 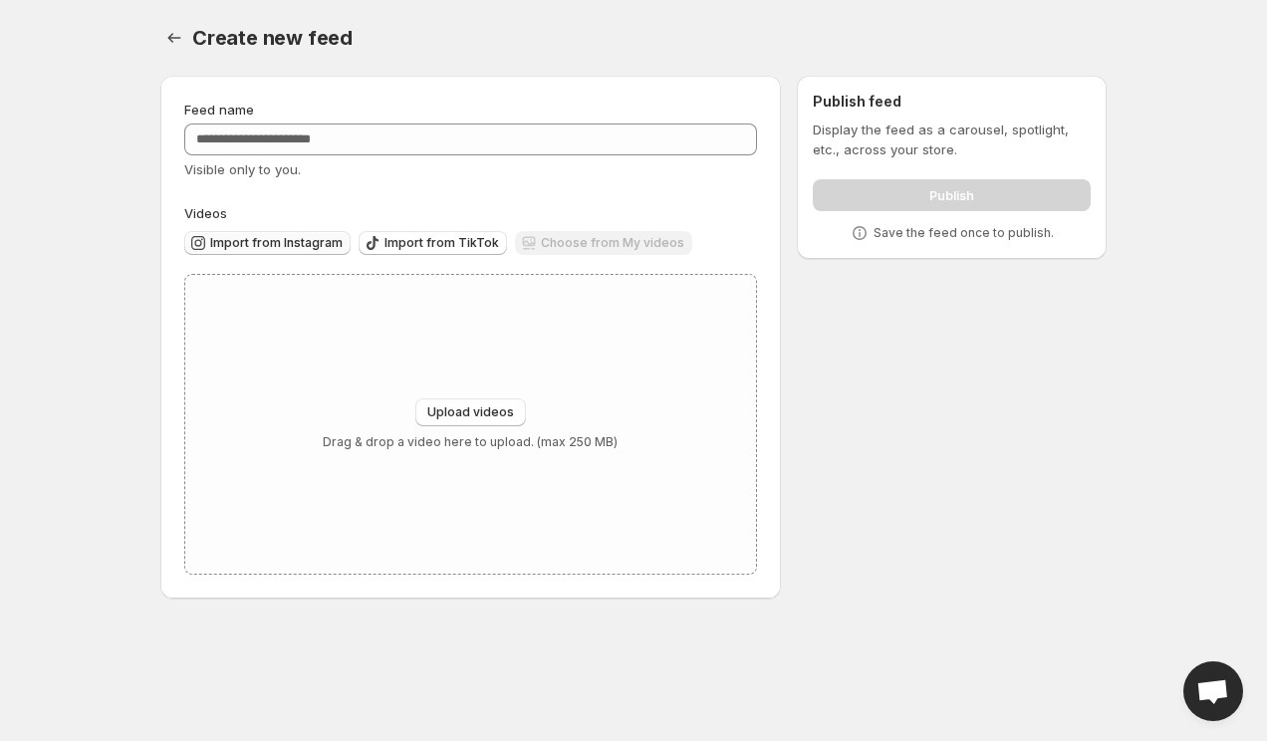 What do you see at coordinates (441, 243) in the screenshot?
I see `span: Import from TikTok` at bounding box center [441, 243].